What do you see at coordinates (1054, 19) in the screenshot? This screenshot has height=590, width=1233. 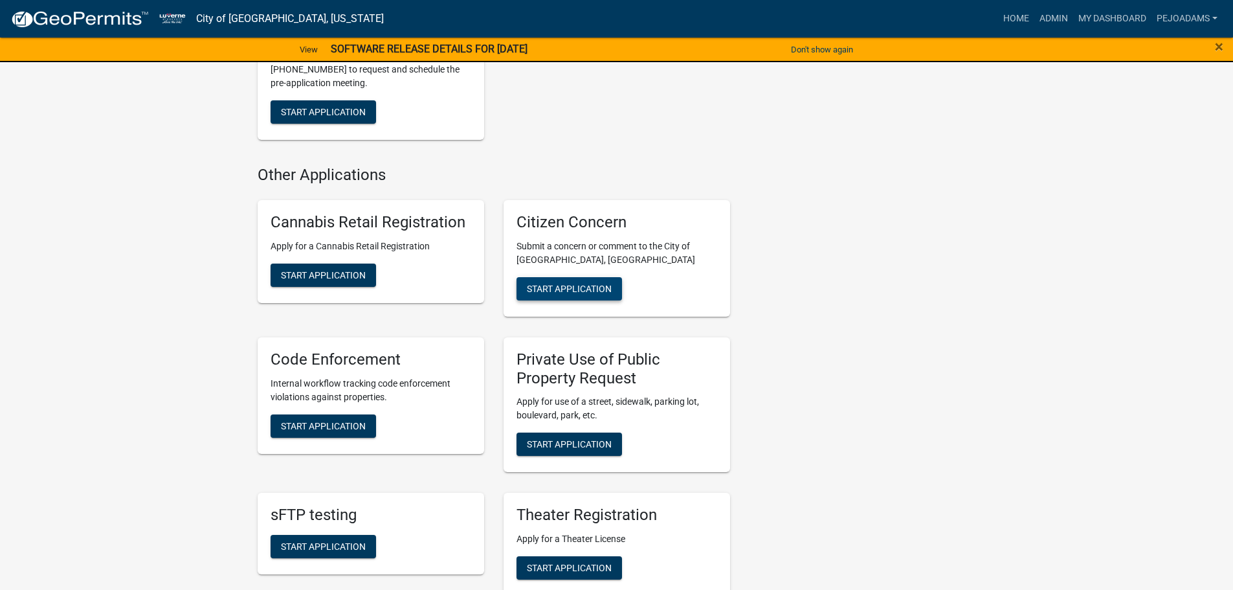 I see `a: Admin` at bounding box center [1054, 19].